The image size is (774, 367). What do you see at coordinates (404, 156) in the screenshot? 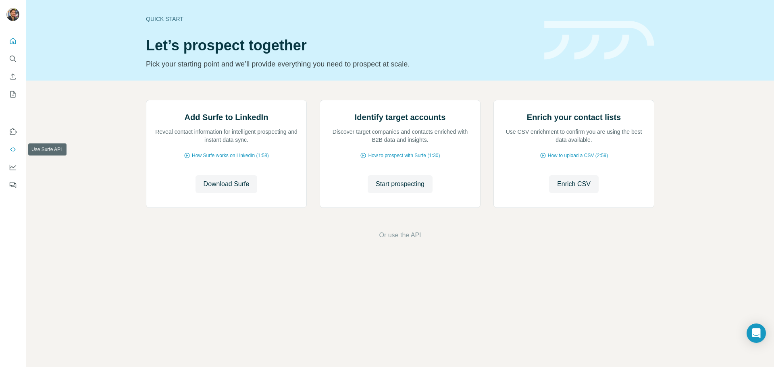
I see `span: How to prospect with Surfe (1:30)` at bounding box center [404, 156].